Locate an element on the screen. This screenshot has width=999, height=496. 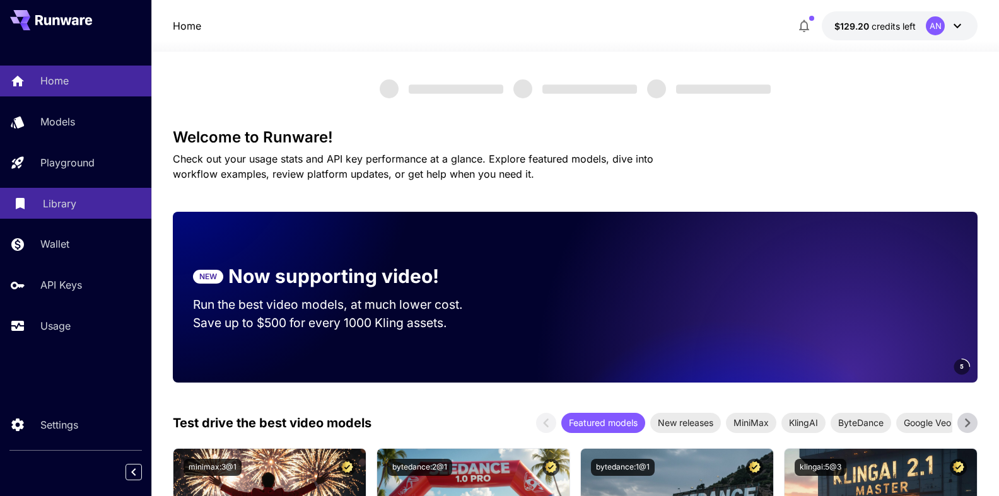
p: Now supporting video! is located at coordinates (334, 276).